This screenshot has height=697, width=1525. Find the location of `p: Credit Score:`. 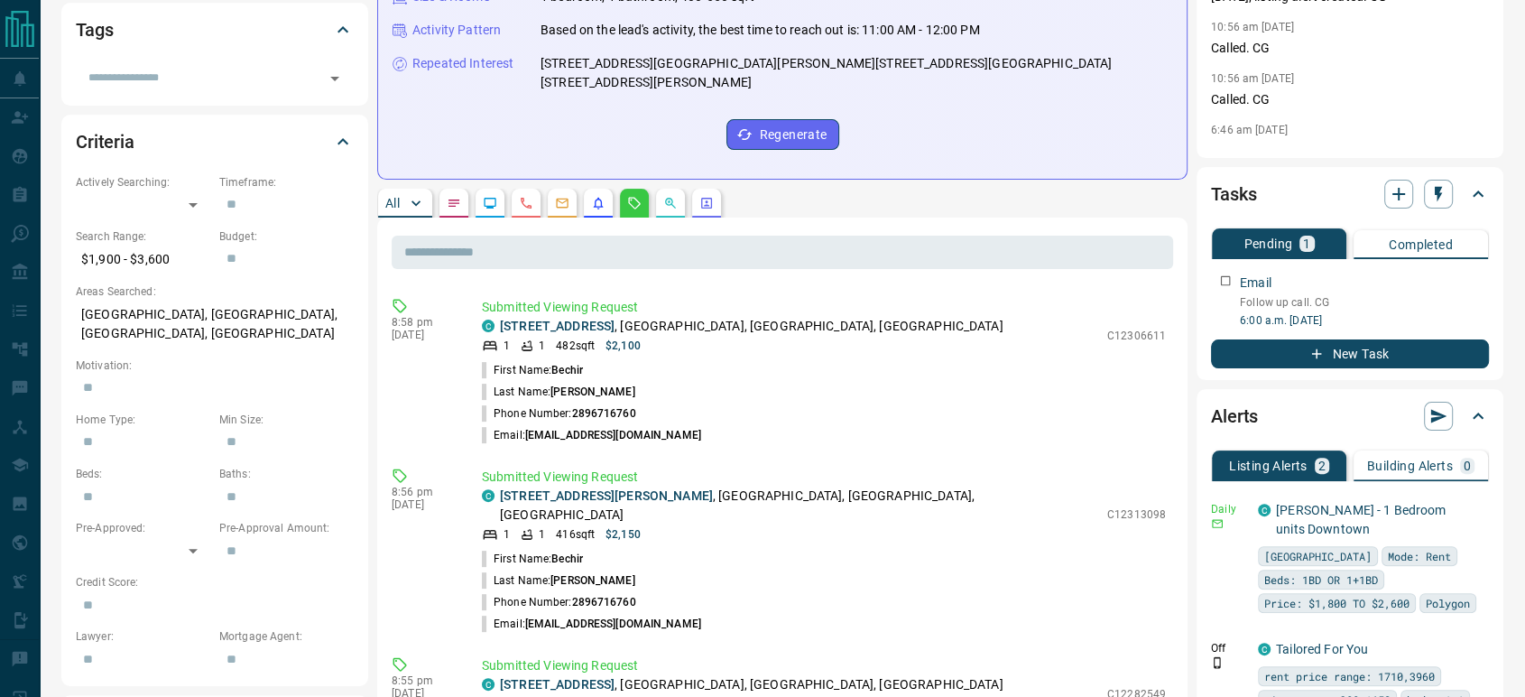

p: Credit Score: is located at coordinates (215, 582).